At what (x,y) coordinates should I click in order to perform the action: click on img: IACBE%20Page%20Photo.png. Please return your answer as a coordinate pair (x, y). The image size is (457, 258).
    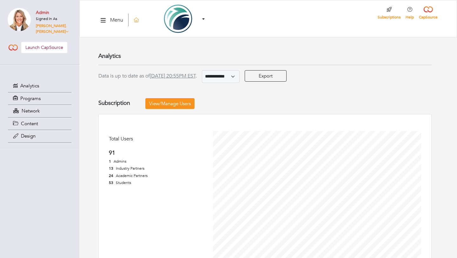
    Looking at the image, I should click on (178, 19).